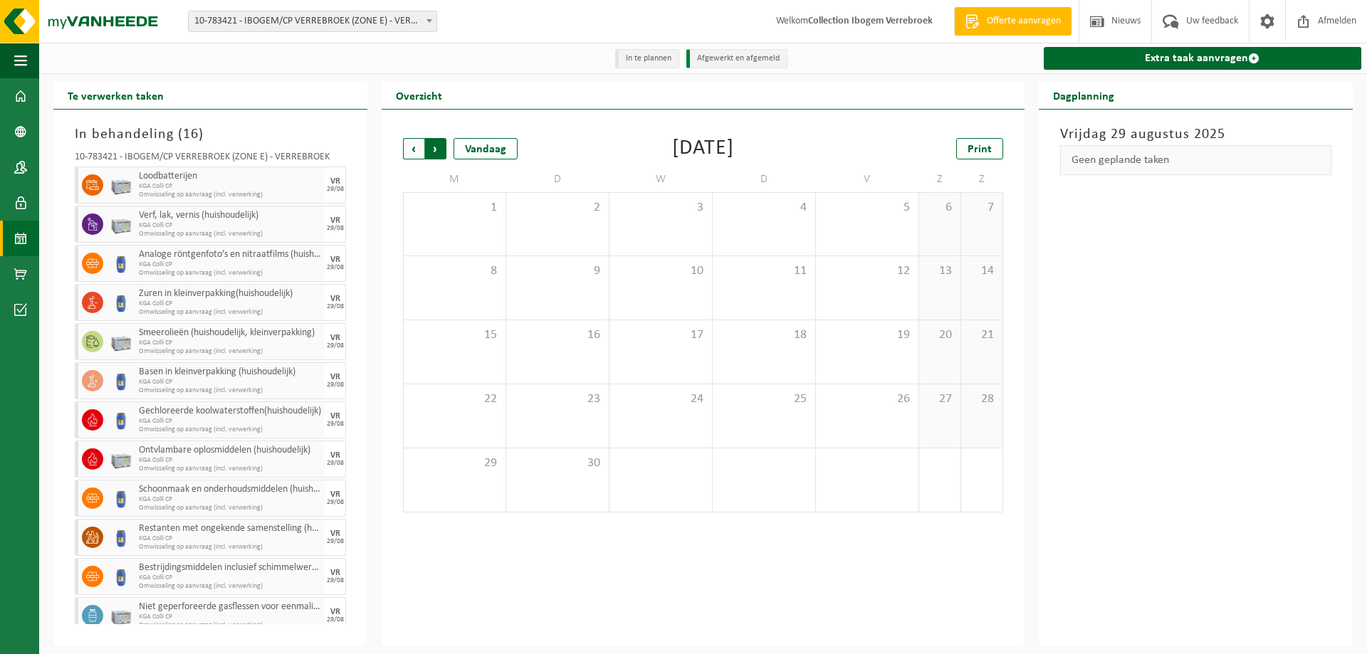  What do you see at coordinates (230, 216) in the screenshot?
I see `span: Verf, lak, vernis (huishoudelijk)` at bounding box center [230, 216].